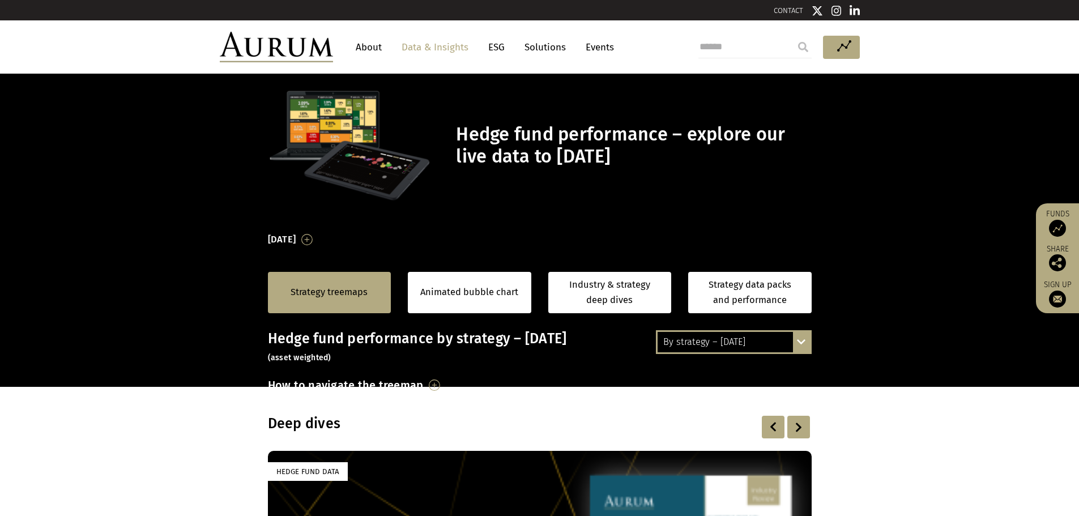  Describe the element at coordinates (1057, 258) in the screenshot. I see `div: Share` at that location.